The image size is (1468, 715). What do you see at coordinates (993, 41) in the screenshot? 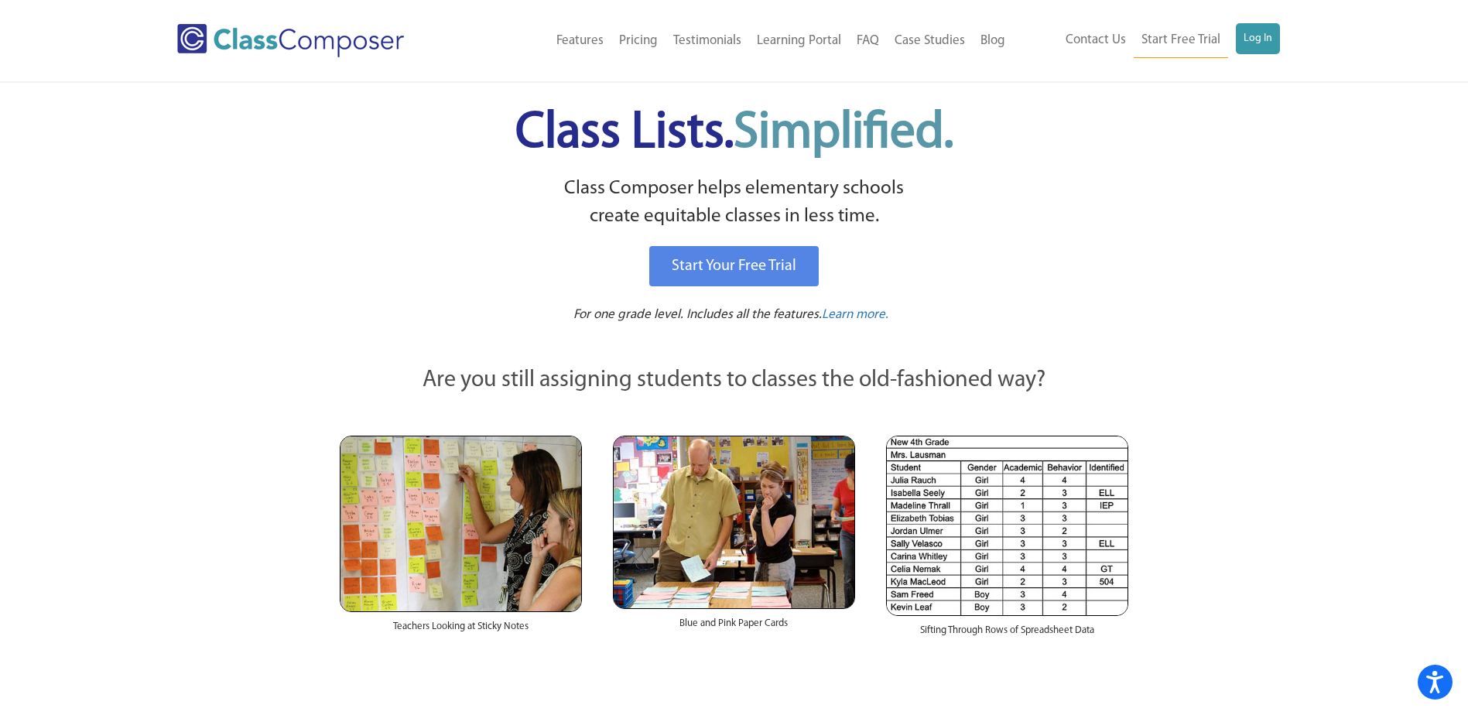
I see `a: Blog` at bounding box center [993, 41].